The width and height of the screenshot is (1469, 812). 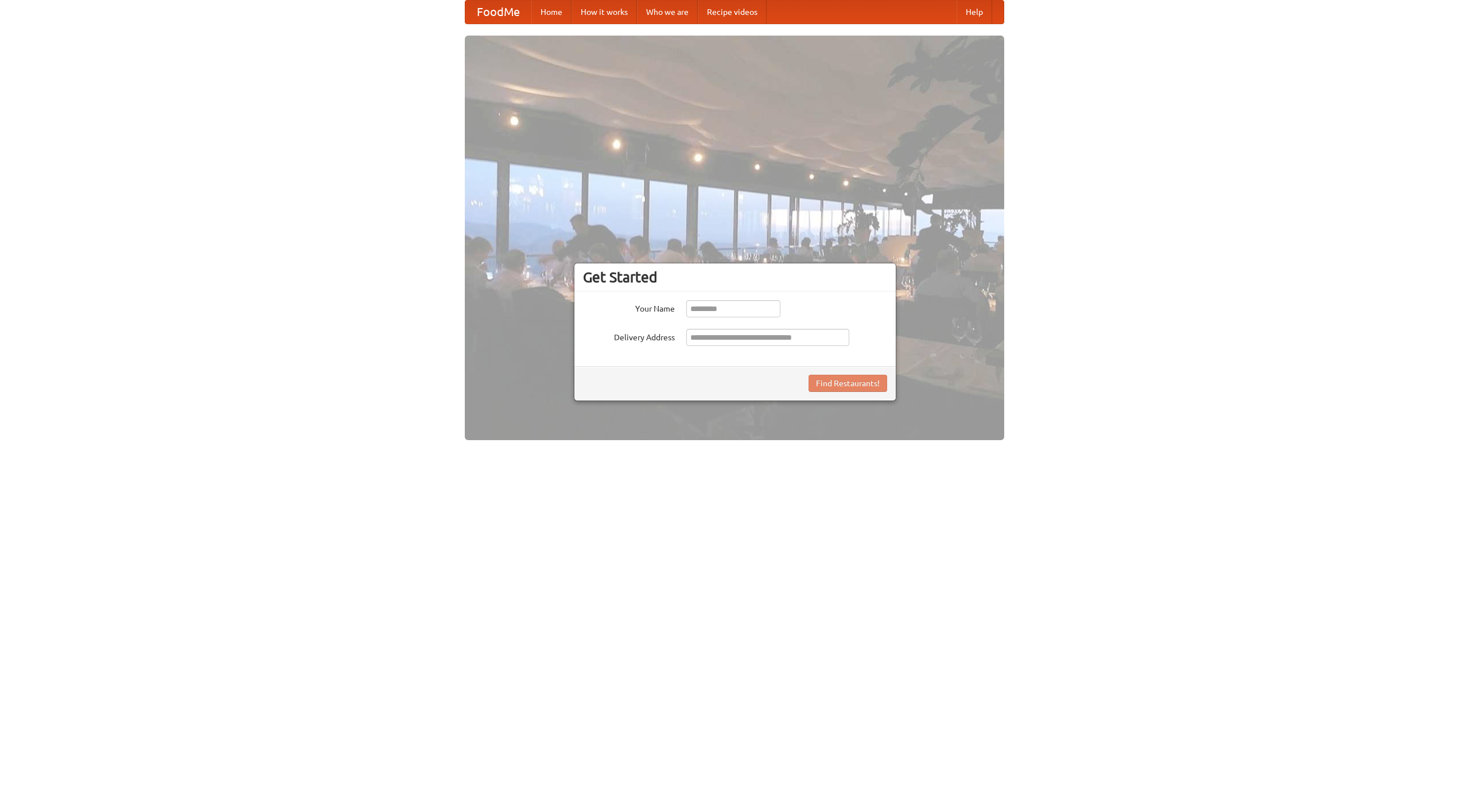 What do you see at coordinates (499, 12) in the screenshot?
I see `a: FoodMe` at bounding box center [499, 12].